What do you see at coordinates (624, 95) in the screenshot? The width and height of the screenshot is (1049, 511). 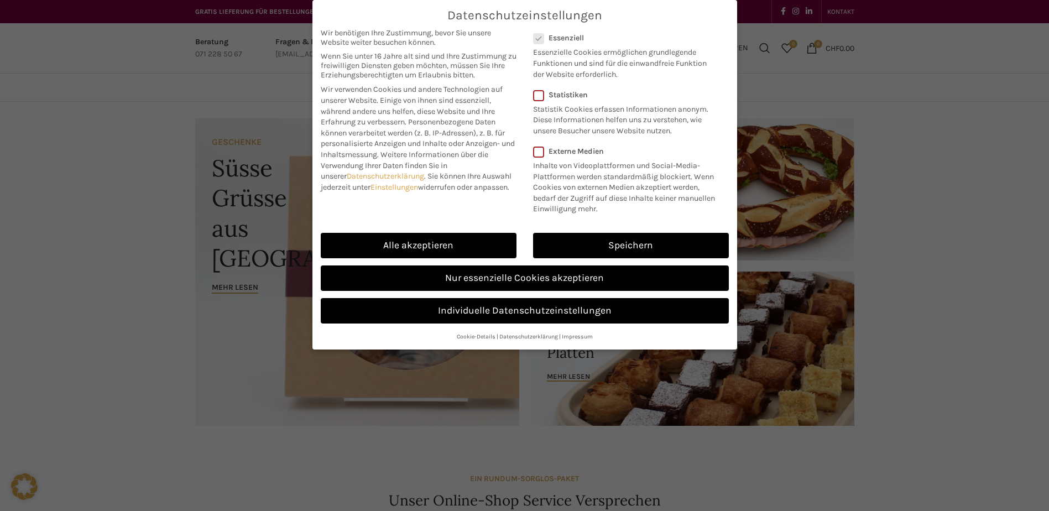 I see `label: Statistiken` at bounding box center [624, 95].